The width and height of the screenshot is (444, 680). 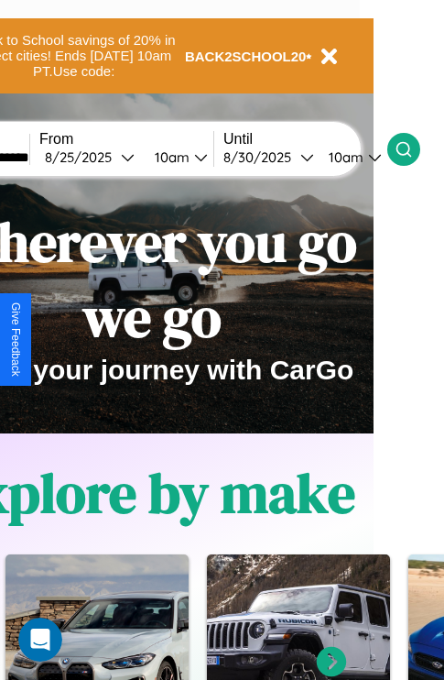 I want to click on div: 8 / 25 / 2025, so click(x=82, y=157).